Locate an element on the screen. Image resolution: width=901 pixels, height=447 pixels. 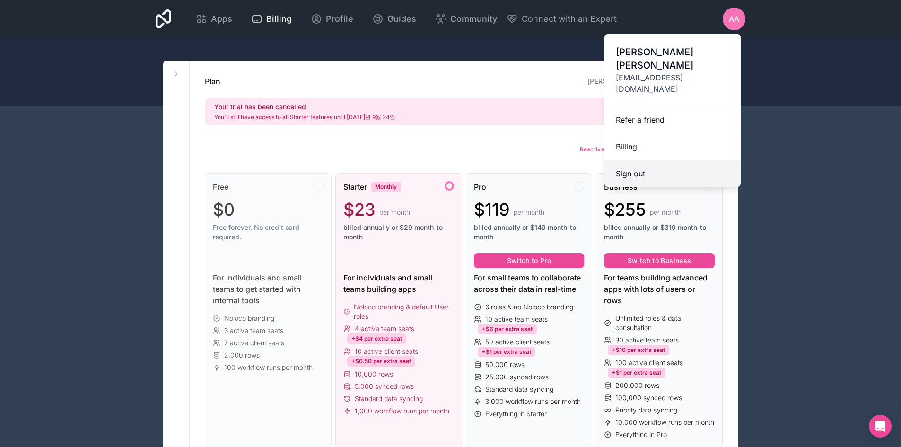
span: 200,000 rows is located at coordinates (637, 385).